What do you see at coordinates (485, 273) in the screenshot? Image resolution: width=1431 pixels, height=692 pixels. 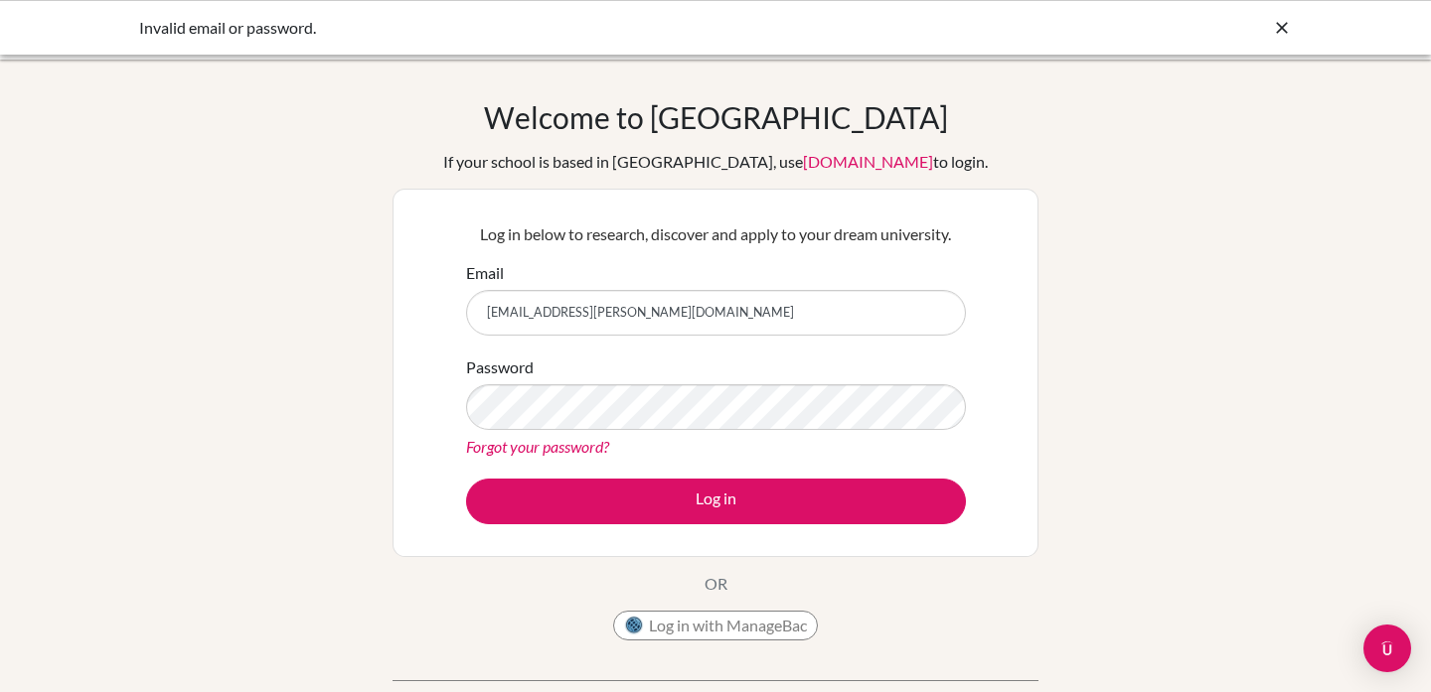 I see `label: Email` at bounding box center [485, 273].